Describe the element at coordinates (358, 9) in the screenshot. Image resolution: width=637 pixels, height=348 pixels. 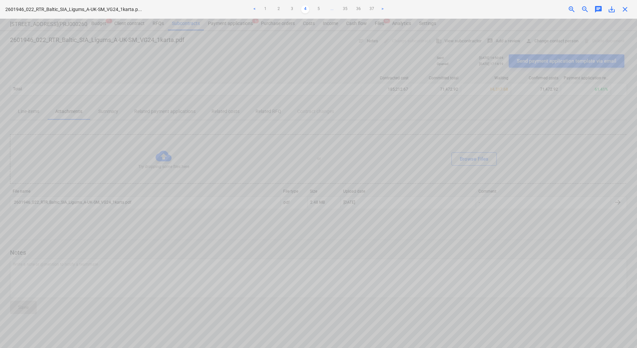
I see `a: Page 36` at that location.